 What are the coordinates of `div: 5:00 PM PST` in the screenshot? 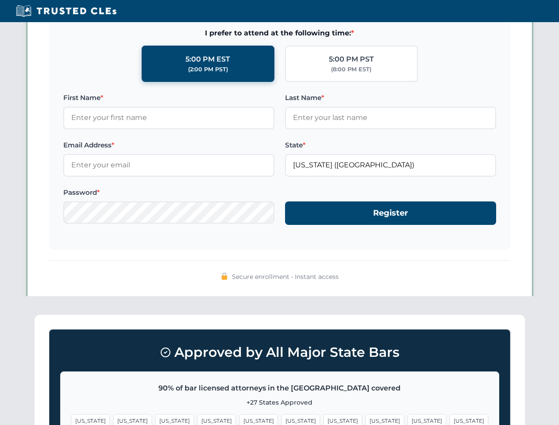 It's located at (352, 59).